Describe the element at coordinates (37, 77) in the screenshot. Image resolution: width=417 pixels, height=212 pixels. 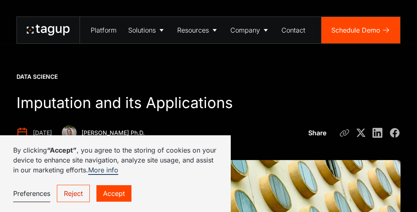
I see `div: Data Science` at that location.